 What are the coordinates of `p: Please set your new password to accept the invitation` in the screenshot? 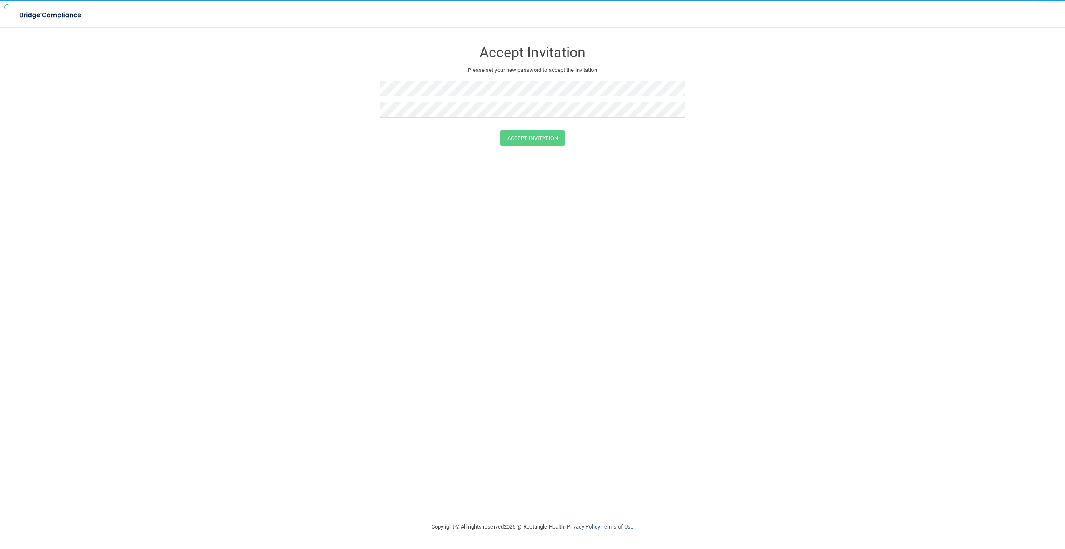 It's located at (533, 70).